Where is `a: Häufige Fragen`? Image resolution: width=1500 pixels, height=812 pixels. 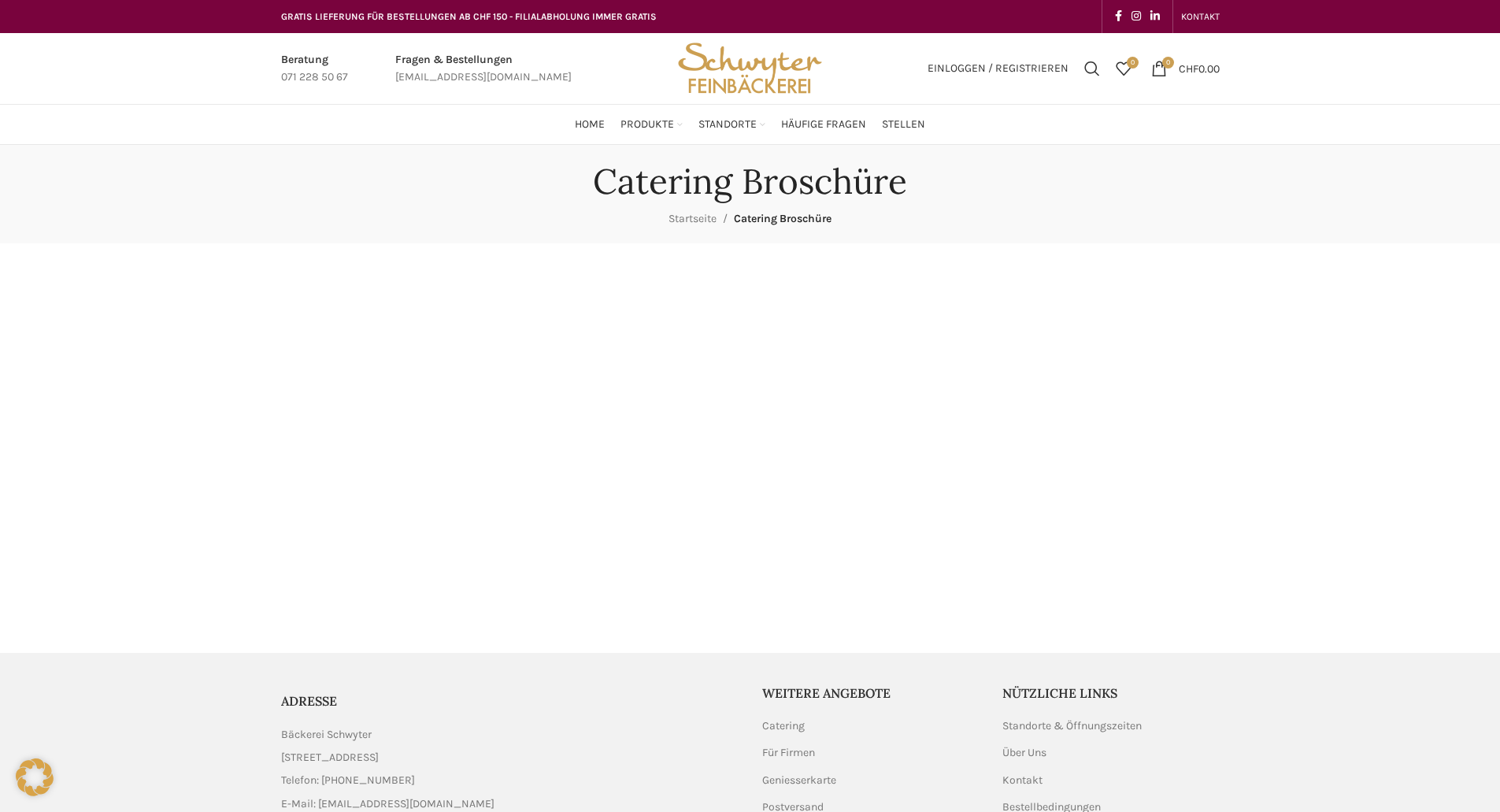 a: Häufige Fragen is located at coordinates (824, 124).